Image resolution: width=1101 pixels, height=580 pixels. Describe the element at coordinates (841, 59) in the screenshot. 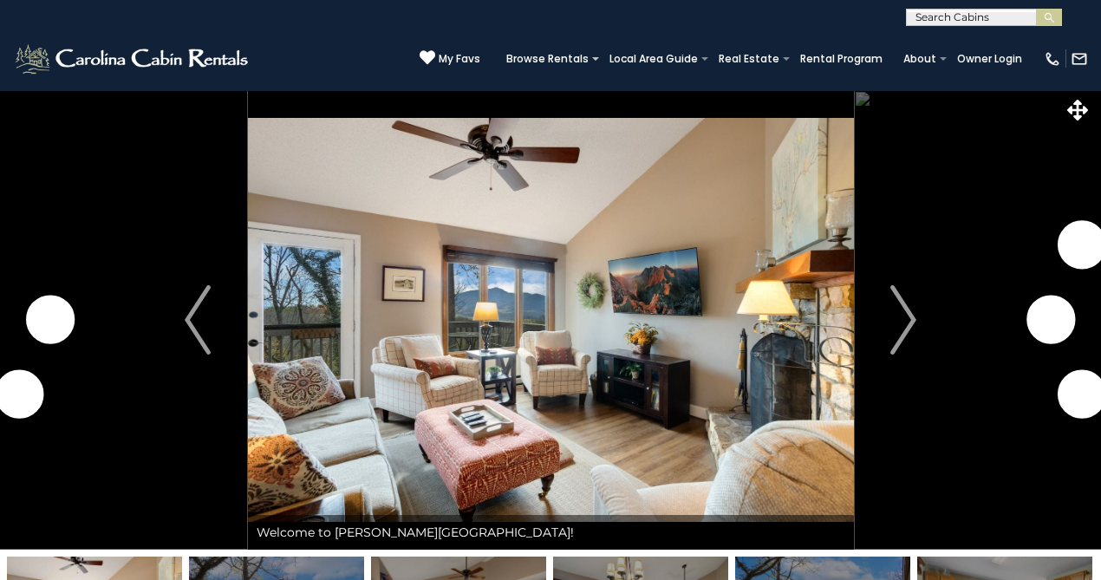

I see `a: Rental Program` at that location.